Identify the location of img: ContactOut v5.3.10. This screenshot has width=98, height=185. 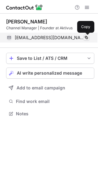
(25, 7).